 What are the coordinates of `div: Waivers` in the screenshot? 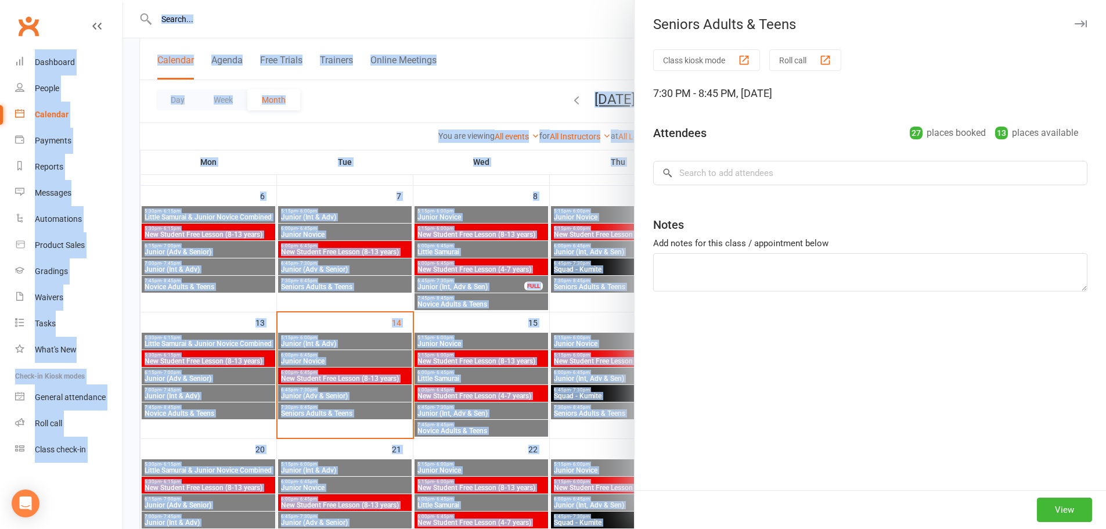 It's located at (49, 297).